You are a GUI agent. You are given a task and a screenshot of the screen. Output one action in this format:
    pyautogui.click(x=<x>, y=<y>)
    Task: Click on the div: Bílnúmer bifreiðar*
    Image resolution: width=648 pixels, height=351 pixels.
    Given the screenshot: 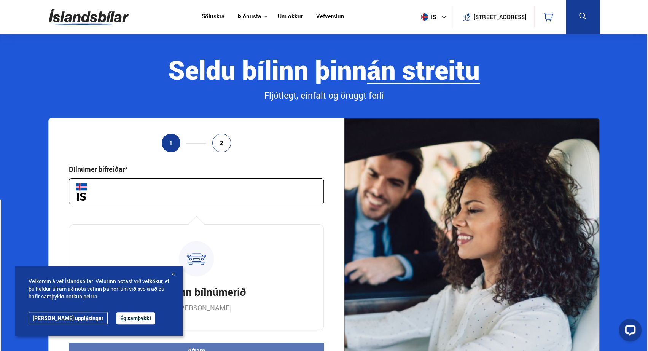 What is the action you would take?
    pyautogui.click(x=98, y=169)
    